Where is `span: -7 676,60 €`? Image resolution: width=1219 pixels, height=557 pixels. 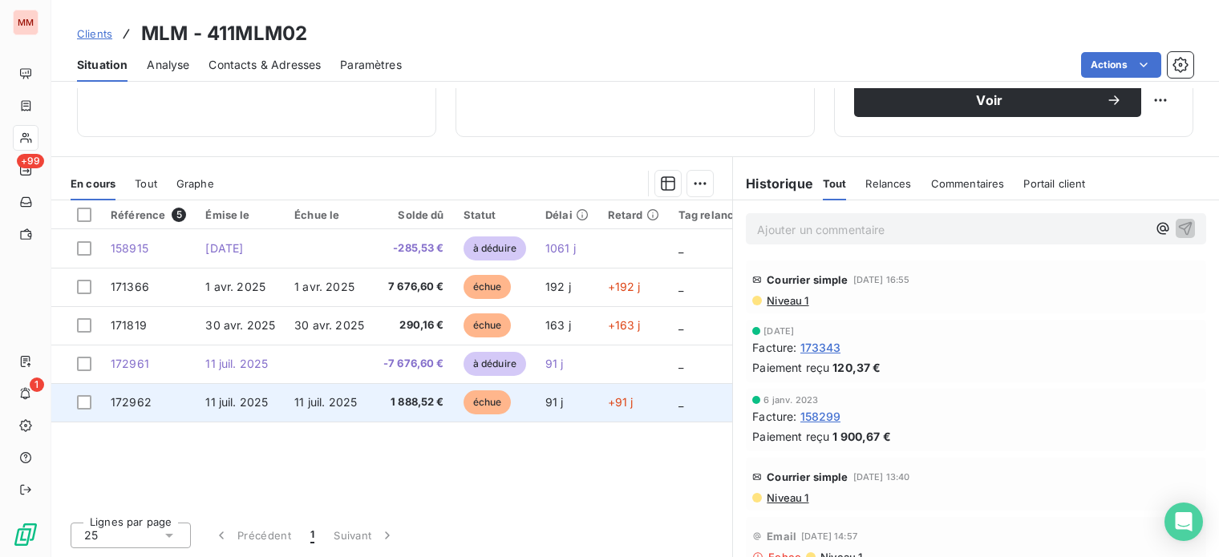 span: -7 676,60 € is located at coordinates (414, 364).